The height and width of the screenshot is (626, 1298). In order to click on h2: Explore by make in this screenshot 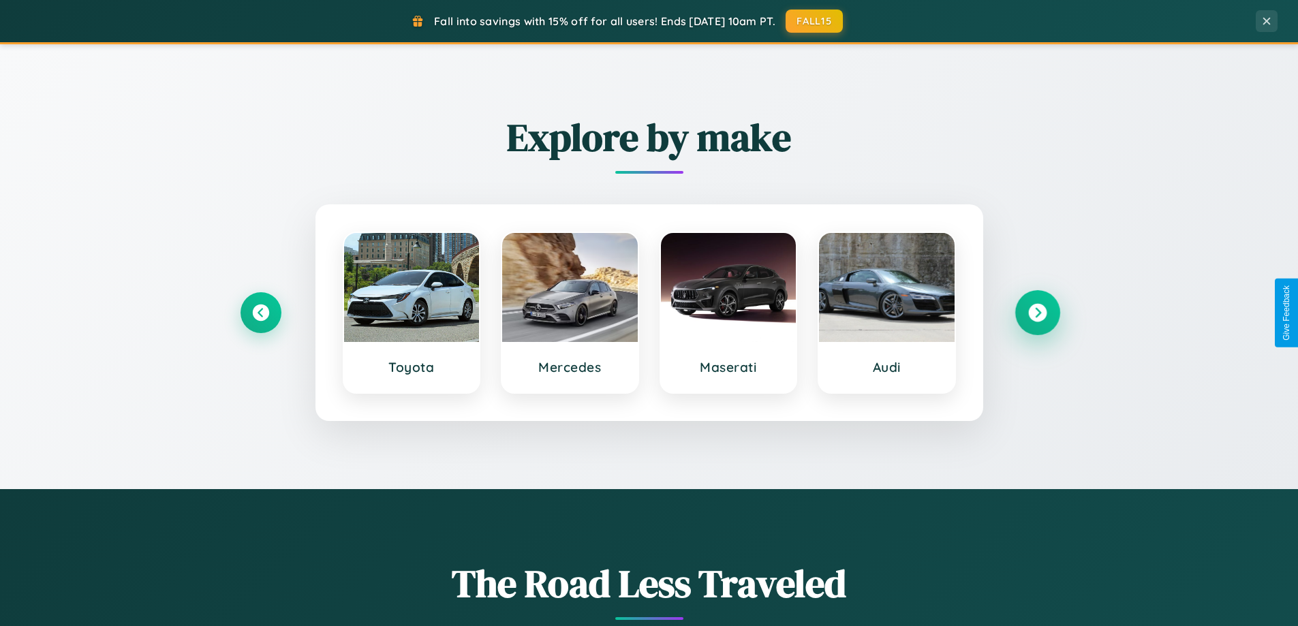, I will do `click(650, 137)`.